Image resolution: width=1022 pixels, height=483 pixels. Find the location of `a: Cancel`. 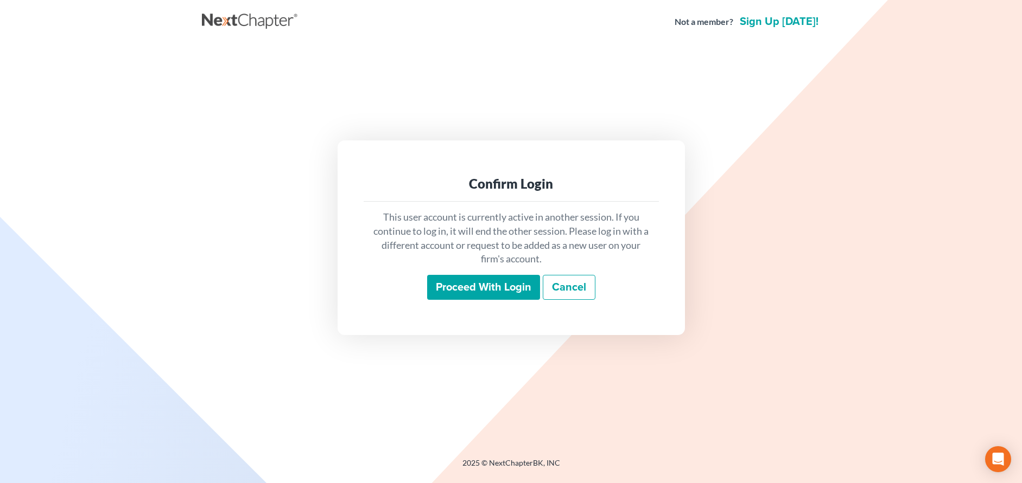

a: Cancel is located at coordinates (569, 288).